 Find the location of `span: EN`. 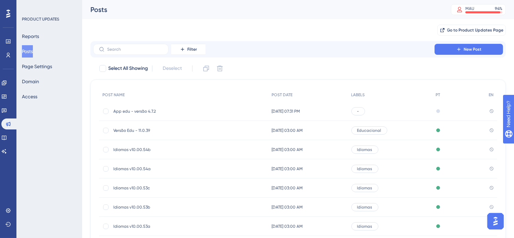

span: EN is located at coordinates (491, 95).